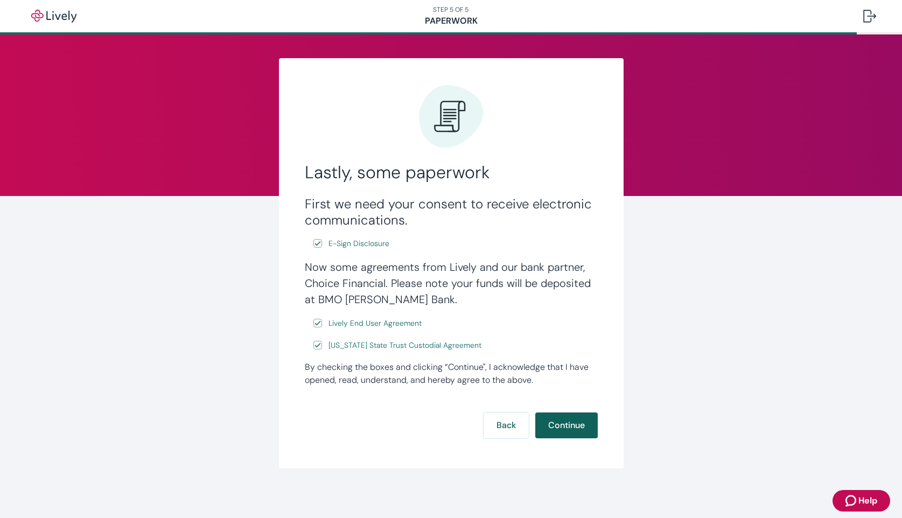  I want to click on div: By checking the boxes and clicking “Continue", I acknowledge that I have opened, read, understand..., so click(451, 374).